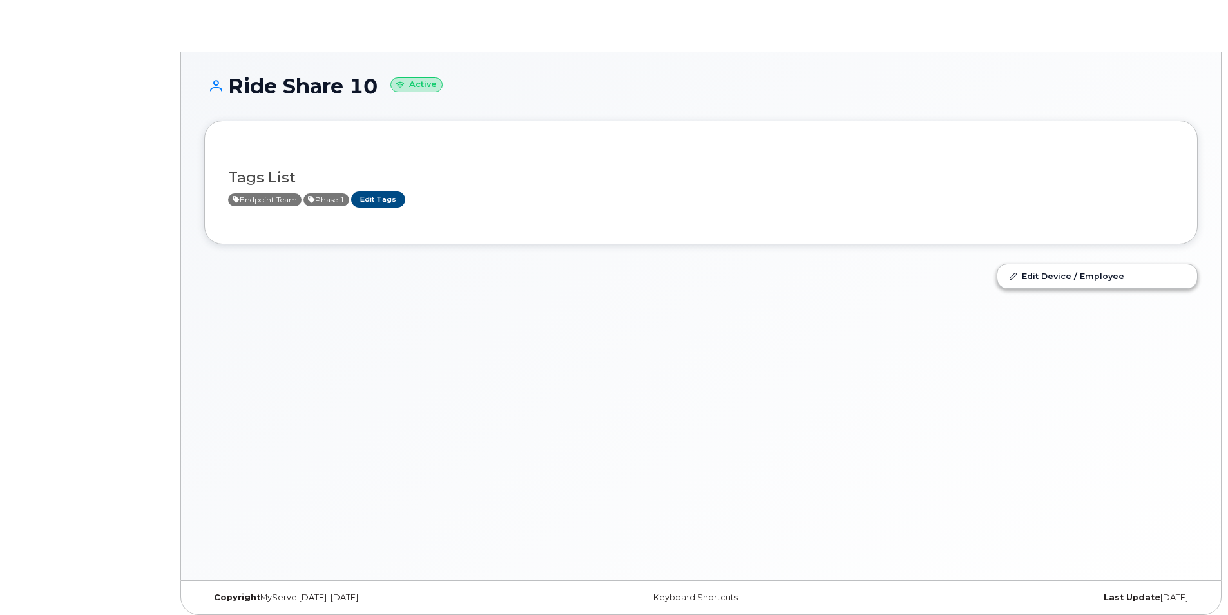 The height and width of the screenshot is (615, 1228). I want to click on strong: Copyright, so click(237, 597).